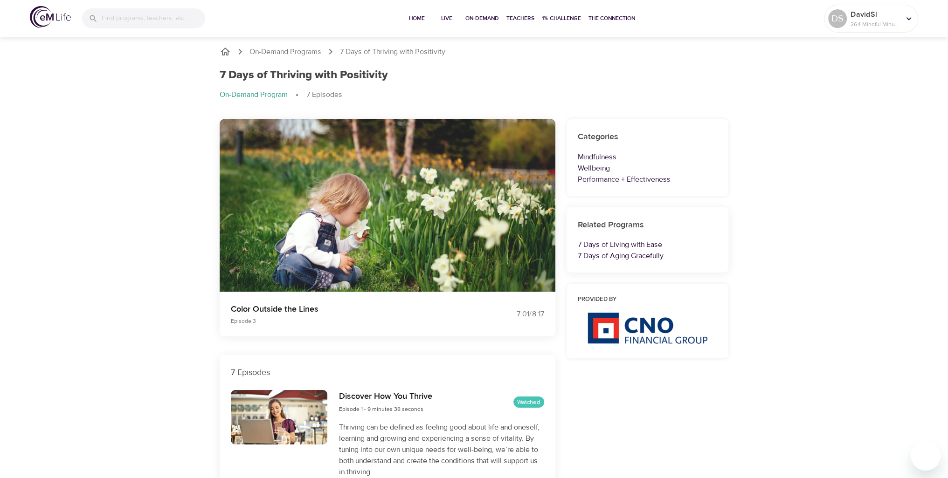 The height and width of the screenshot is (478, 948). I want to click on span: Live, so click(447, 18).